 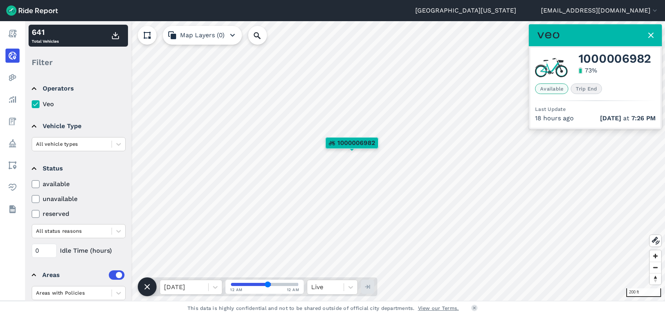 What do you see at coordinates (13, 78) in the screenshot?
I see `a: Heatmaps` at bounding box center [13, 78].